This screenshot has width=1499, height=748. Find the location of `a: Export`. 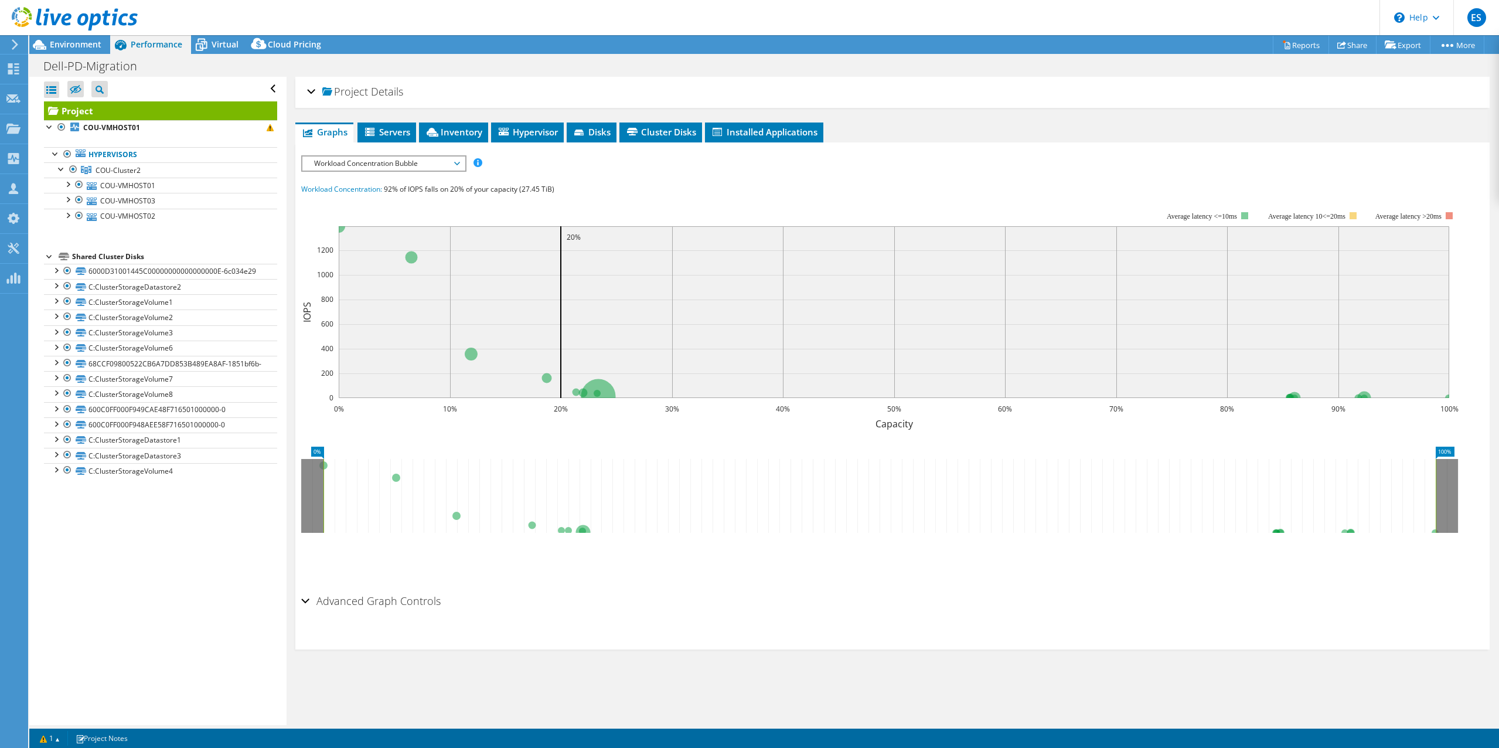

a: Export is located at coordinates (1403, 45).